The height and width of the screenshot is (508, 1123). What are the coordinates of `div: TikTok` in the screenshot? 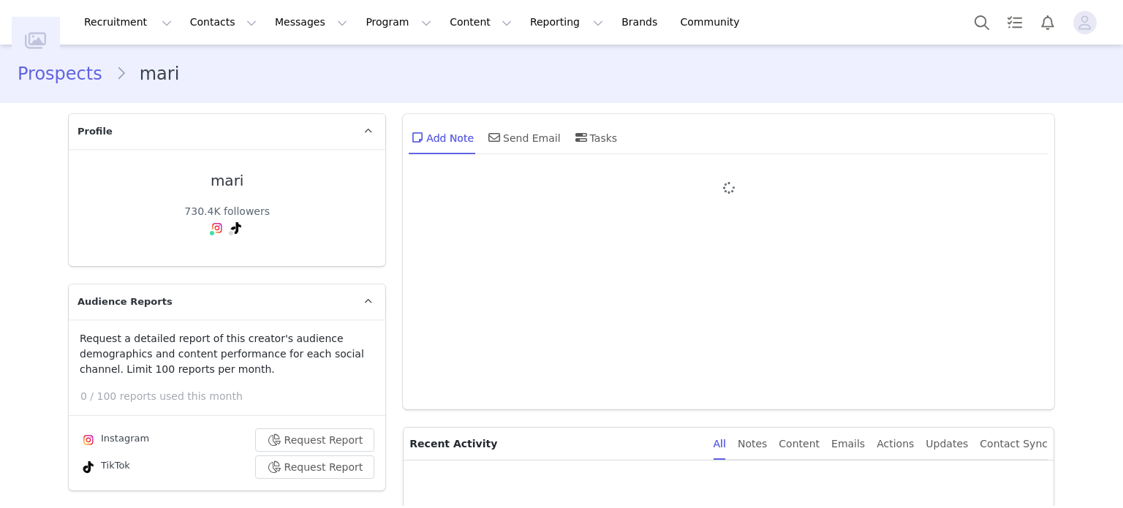 It's located at (105, 479).